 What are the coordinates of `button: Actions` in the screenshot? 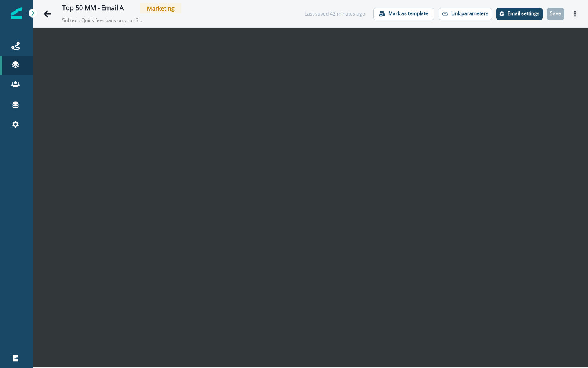 It's located at (575, 14).